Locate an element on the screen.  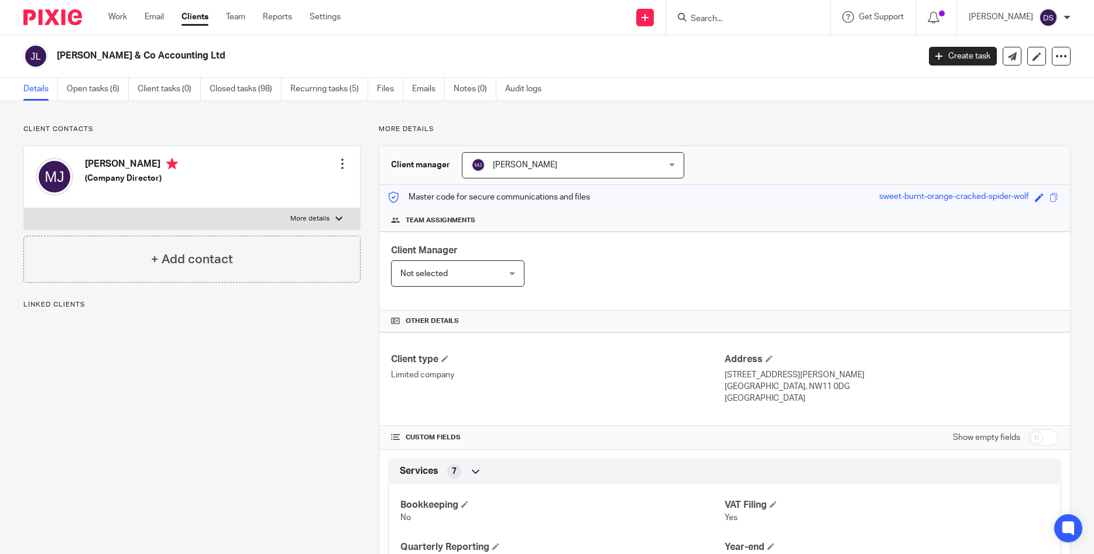
span: Not selected is located at coordinates (424, 274).